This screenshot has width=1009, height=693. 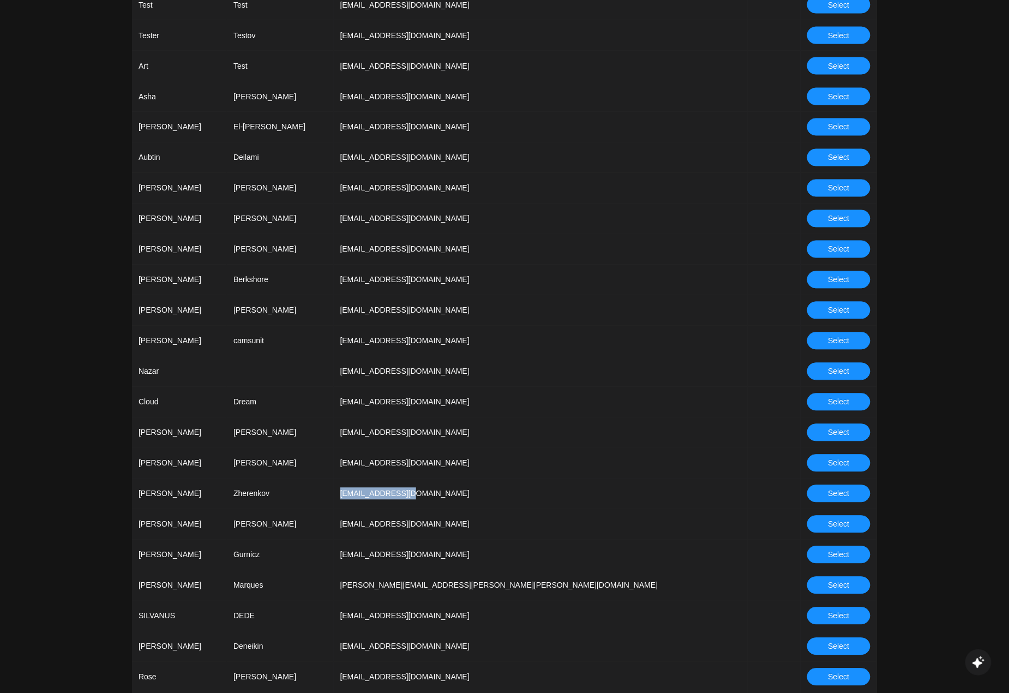 I want to click on td: Marques, so click(x=280, y=585).